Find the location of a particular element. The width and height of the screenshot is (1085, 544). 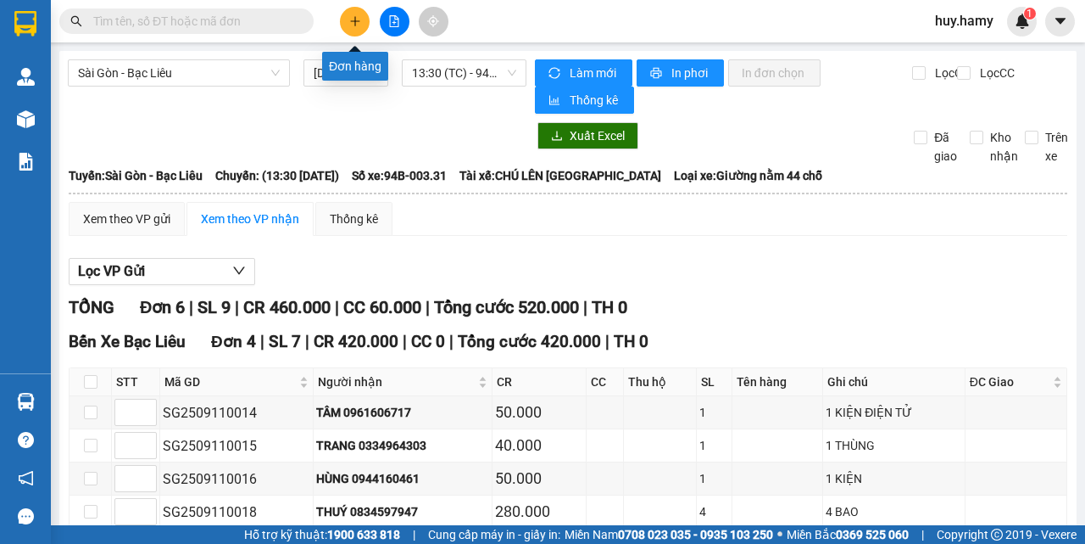

strong: 1900 633 818 is located at coordinates (364, 534).